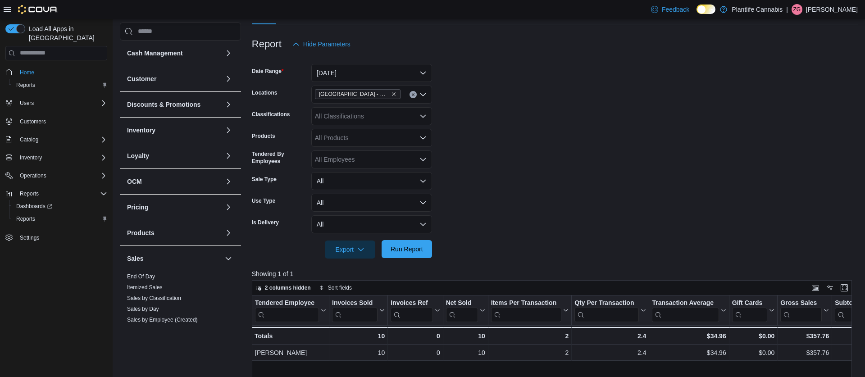  What do you see at coordinates (407, 249) in the screenshot?
I see `button: Run Report` at bounding box center [407, 249].